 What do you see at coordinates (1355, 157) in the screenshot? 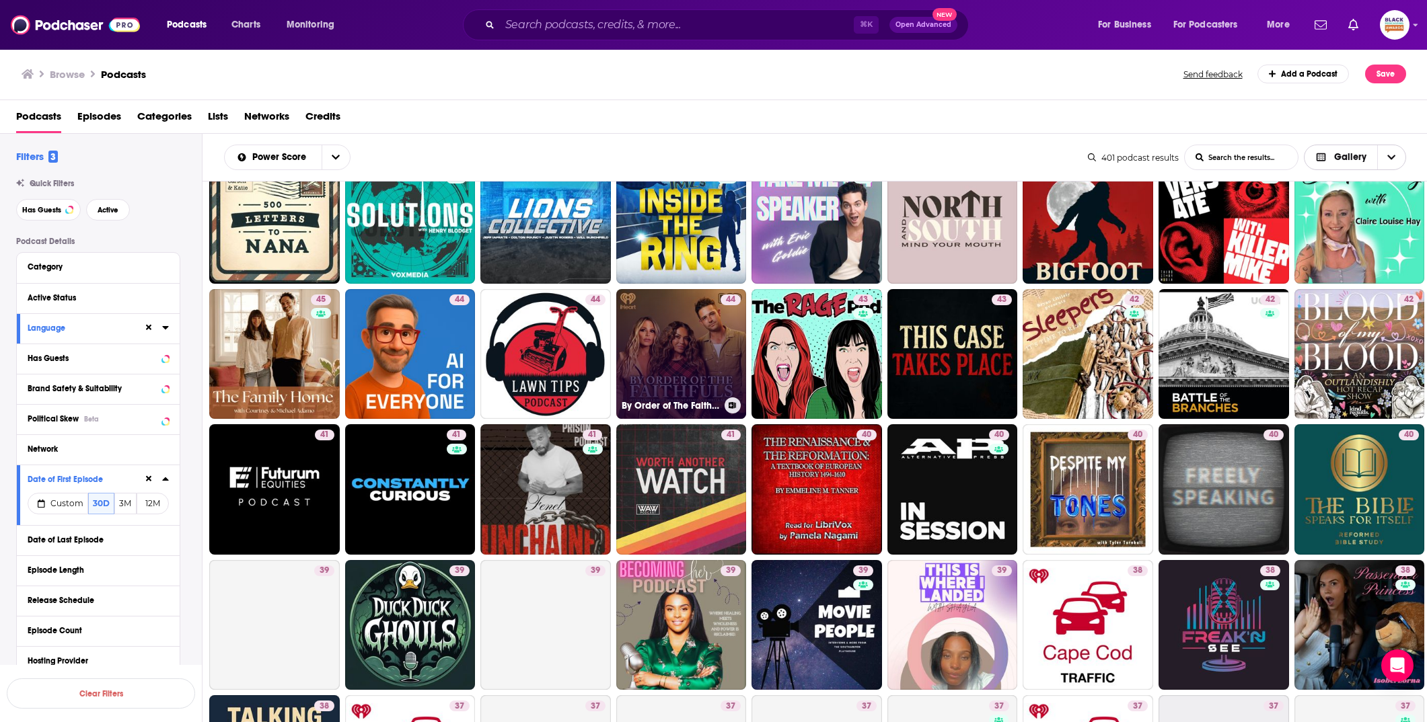
I see `button: Choose View` at bounding box center [1355, 157].